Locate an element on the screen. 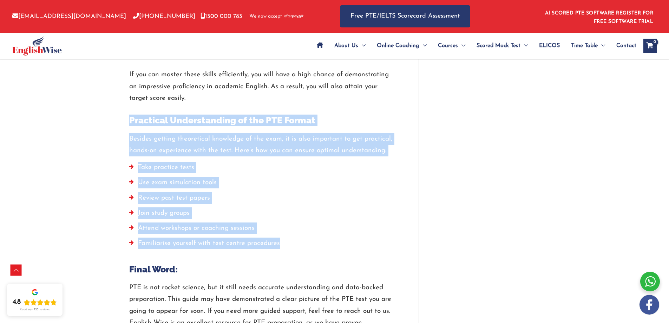 Image resolution: width=669 pixels, height=323 pixels. a: Scored Mock TestMenu Toggle is located at coordinates (502, 46).